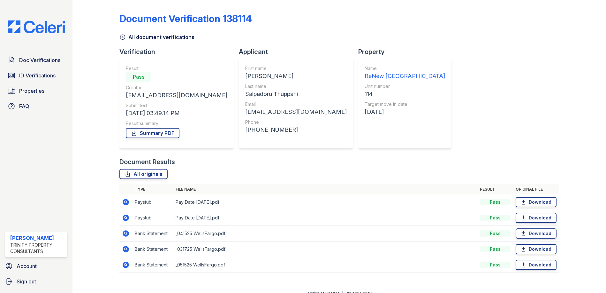 The height and width of the screenshot is (293, 606). Describe the element at coordinates (157, 37) in the screenshot. I see `a: All document verifications` at that location.